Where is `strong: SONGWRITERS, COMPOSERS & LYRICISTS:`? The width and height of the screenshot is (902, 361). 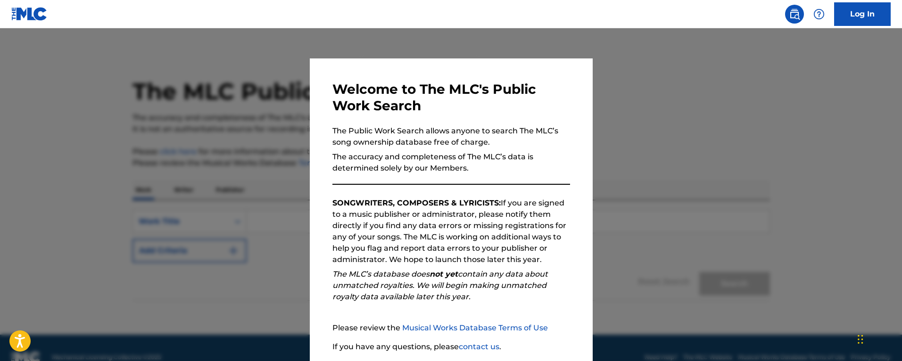
strong: SONGWRITERS, COMPOSERS & LYRICISTS: is located at coordinates (416, 203).